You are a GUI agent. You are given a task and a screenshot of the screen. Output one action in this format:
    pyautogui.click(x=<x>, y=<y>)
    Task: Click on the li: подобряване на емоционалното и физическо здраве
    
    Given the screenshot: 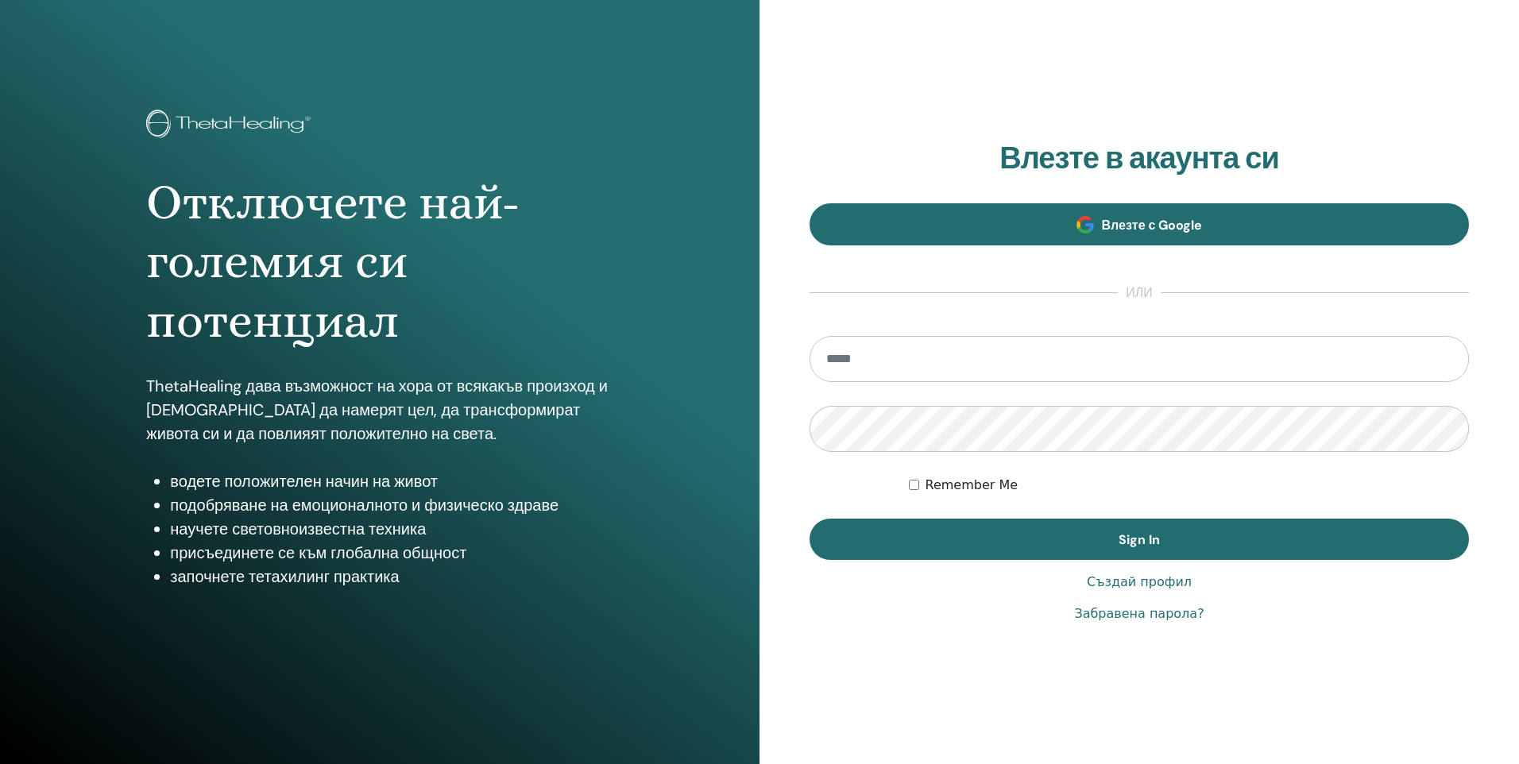 What is the action you would take?
    pyautogui.click(x=391, y=505)
    